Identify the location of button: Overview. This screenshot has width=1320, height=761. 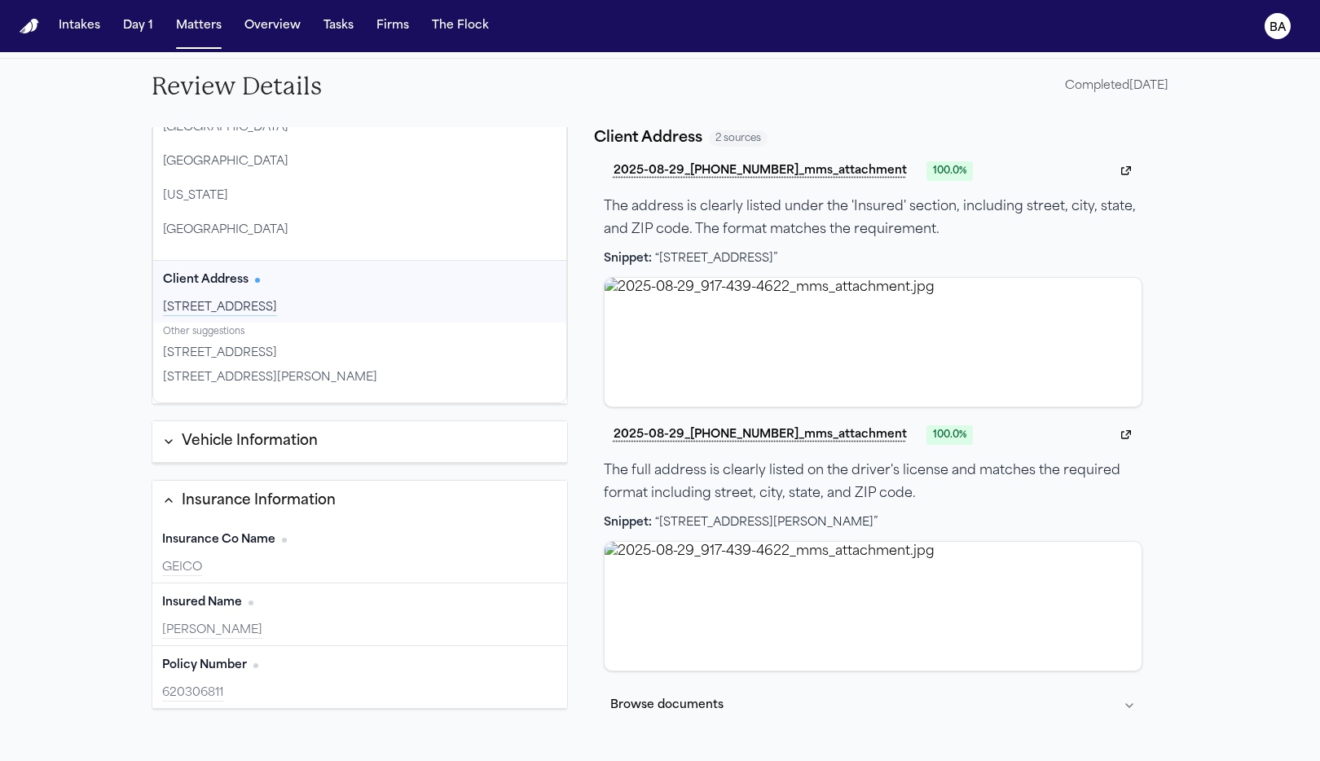
(272, 26).